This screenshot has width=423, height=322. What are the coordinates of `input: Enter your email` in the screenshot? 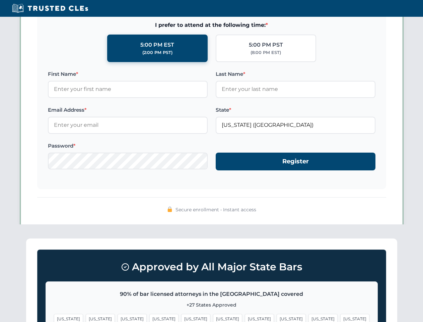 It's located at (128, 125).